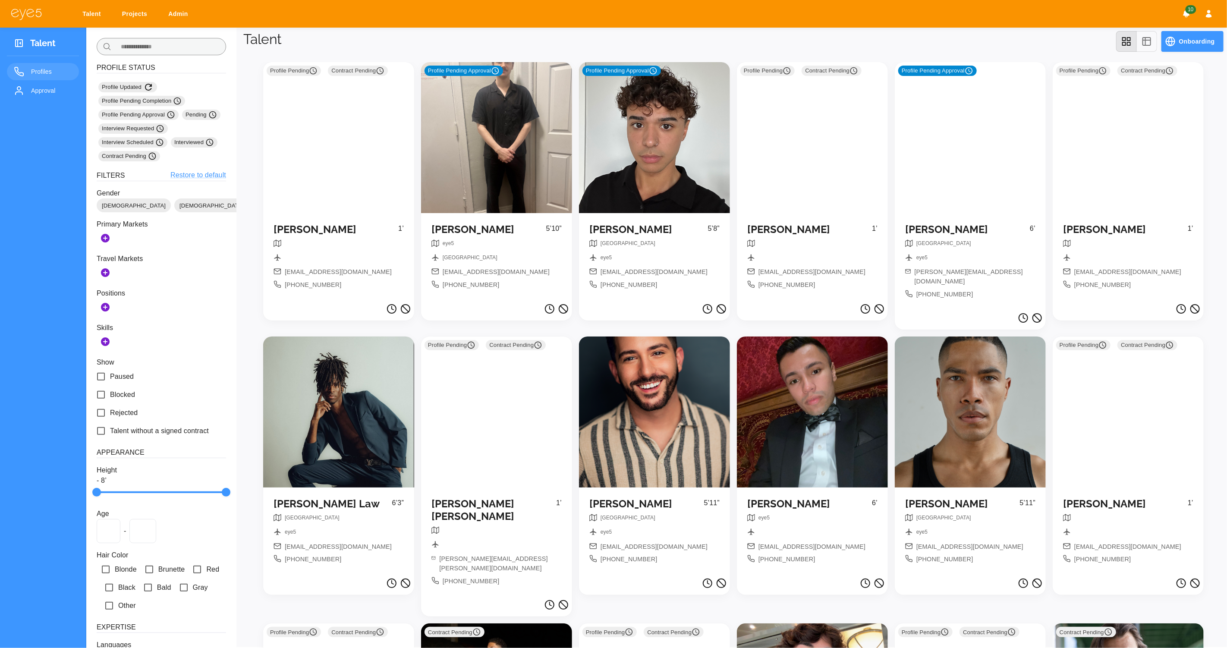  I want to click on div: Pending, so click(201, 115).